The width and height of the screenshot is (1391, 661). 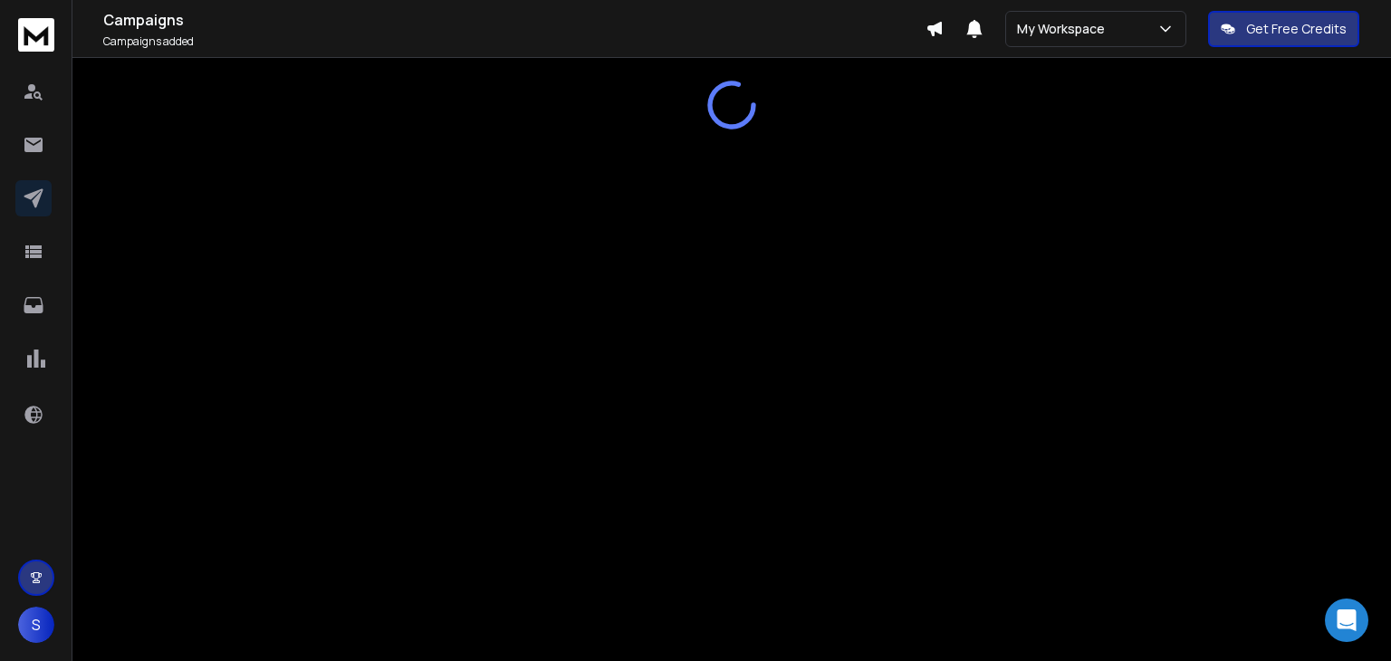 What do you see at coordinates (36, 34) in the screenshot?
I see `img: logo` at bounding box center [36, 34].